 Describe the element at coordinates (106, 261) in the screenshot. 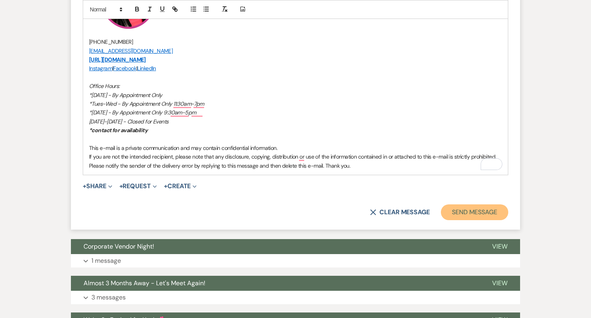

I see `p: 1 message` at that location.